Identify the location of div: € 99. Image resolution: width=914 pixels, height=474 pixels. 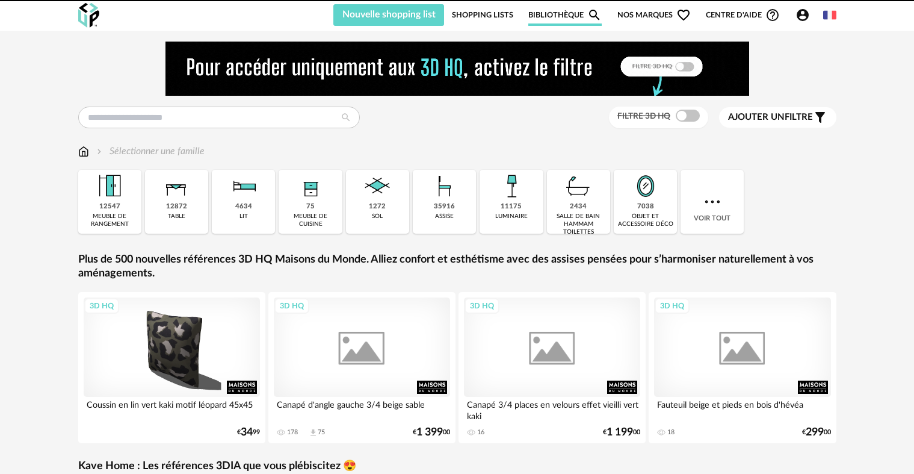
(249, 432).